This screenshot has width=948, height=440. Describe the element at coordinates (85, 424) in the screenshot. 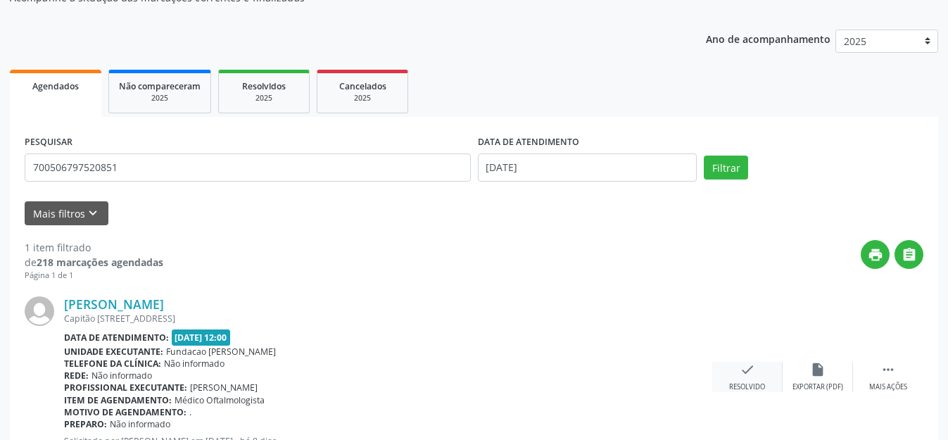

I see `b: Preparo:` at that location.